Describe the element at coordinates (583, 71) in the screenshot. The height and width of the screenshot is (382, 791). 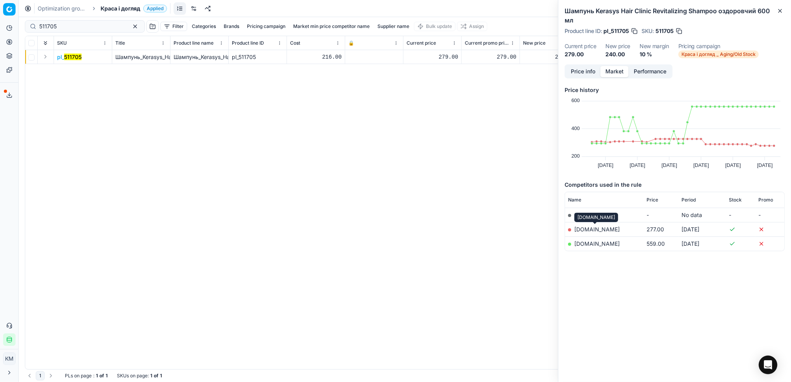
I see `button: Price info` at that location.